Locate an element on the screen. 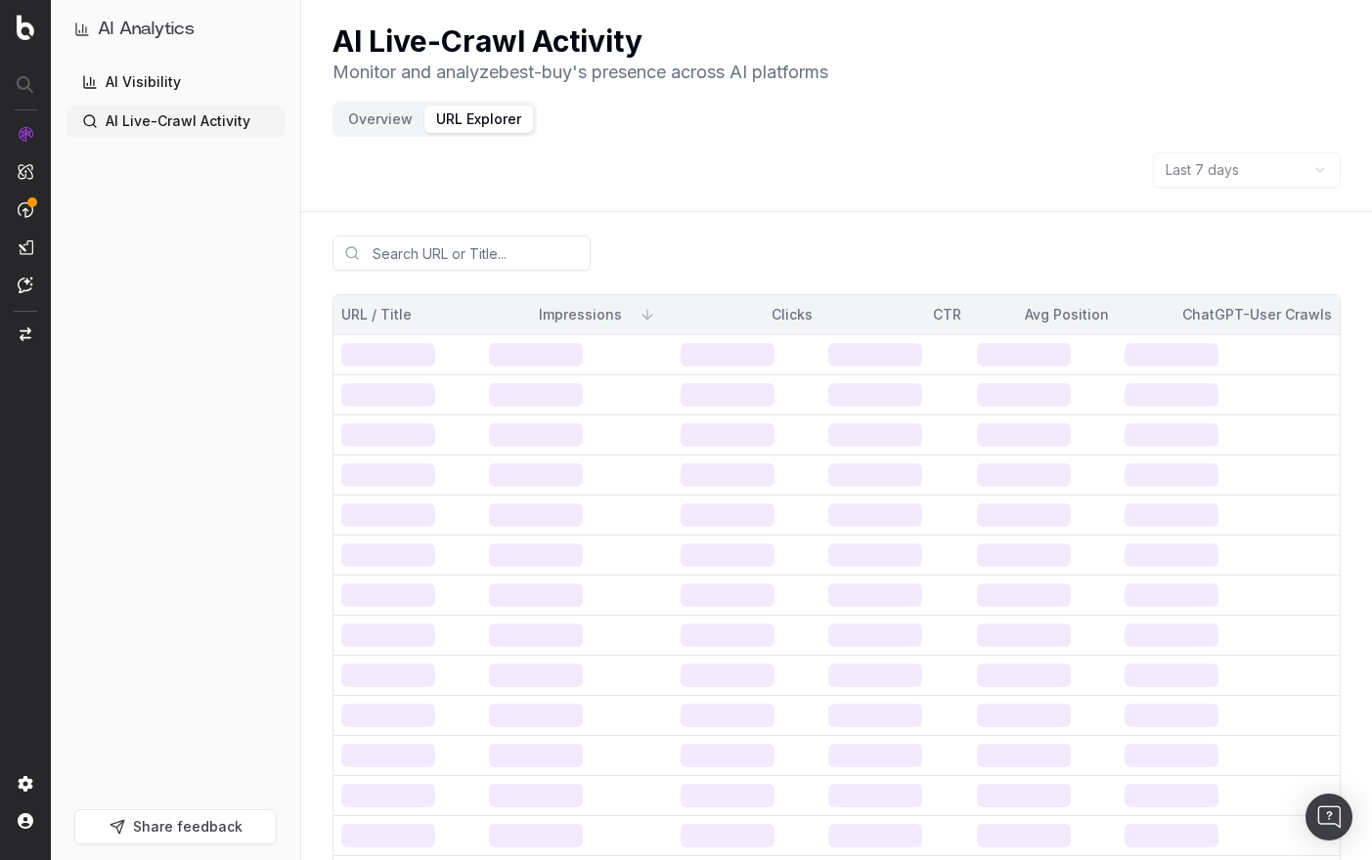 The height and width of the screenshot is (860, 1372). div: ChatGPT-User Crawls is located at coordinates (1228, 315).